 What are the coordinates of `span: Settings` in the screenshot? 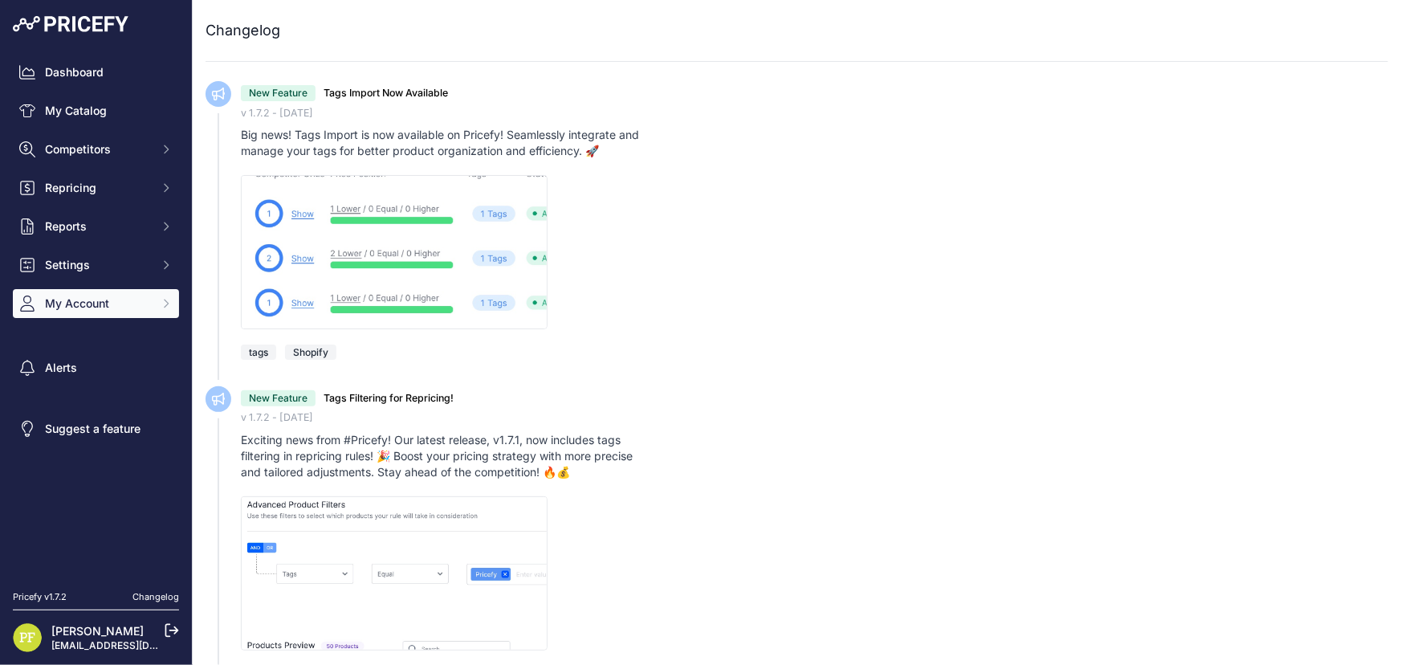 It's located at (97, 265).